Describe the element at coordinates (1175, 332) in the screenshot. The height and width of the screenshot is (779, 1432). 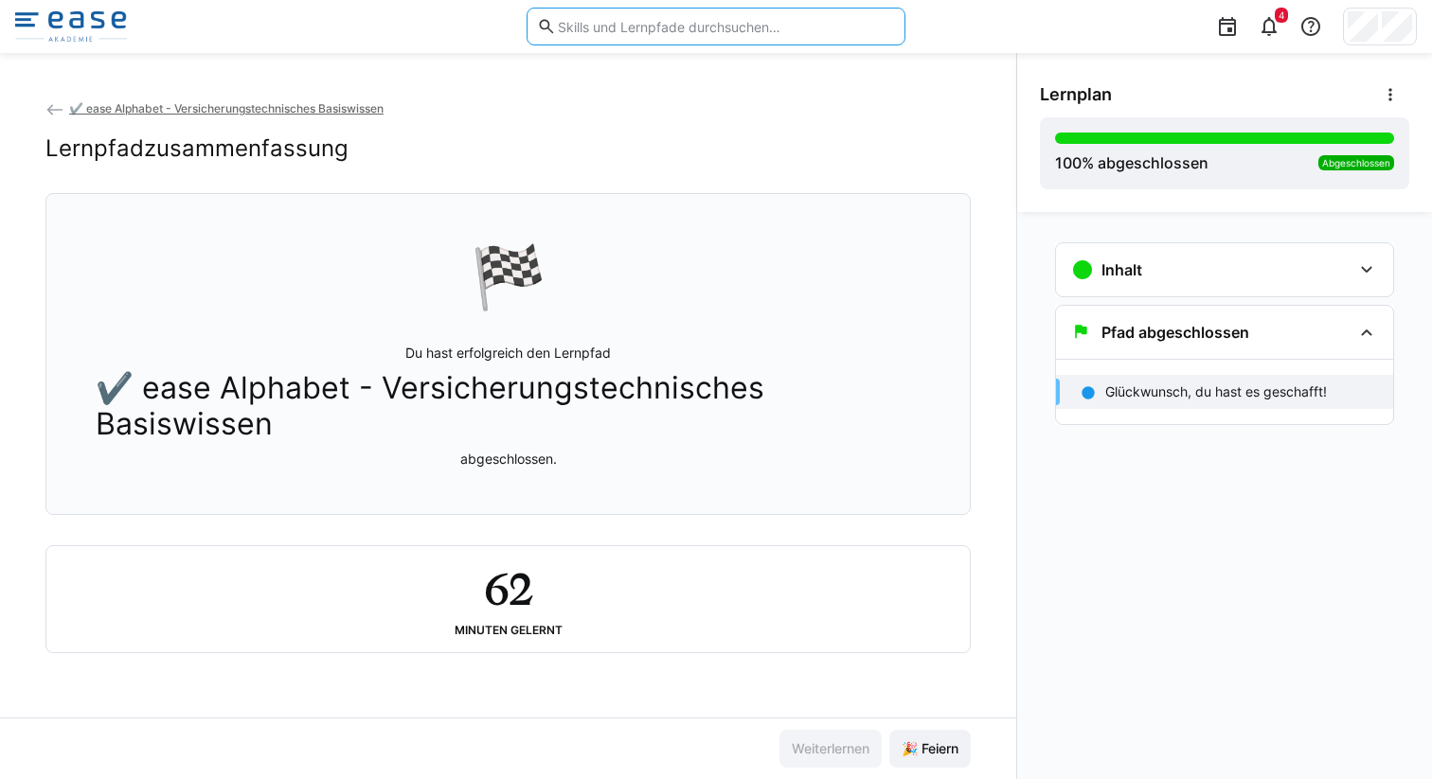
I see `h3: Pfad abgeschlossen` at that location.